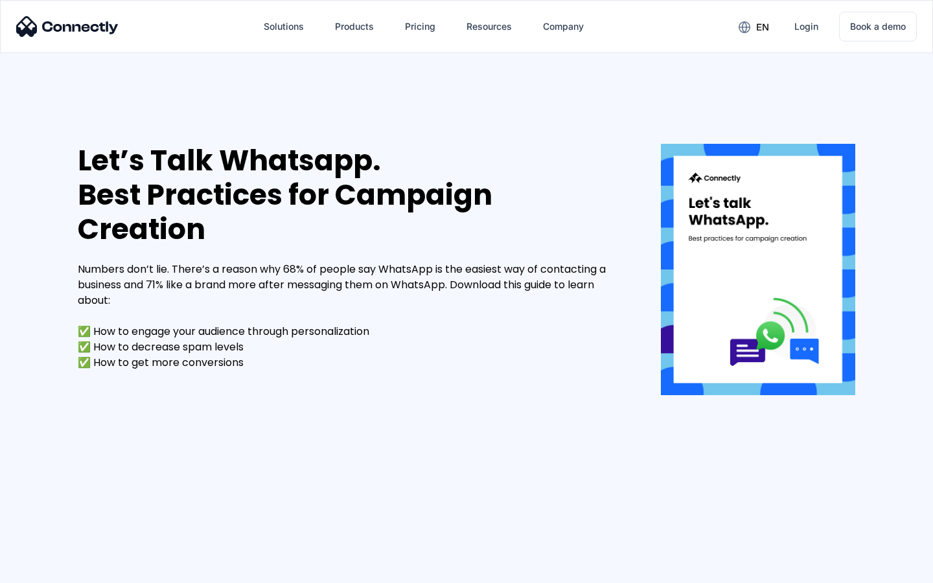 The width and height of the screenshot is (933, 583). Describe the element at coordinates (52, 569) in the screenshot. I see `ul: Language list` at that location.